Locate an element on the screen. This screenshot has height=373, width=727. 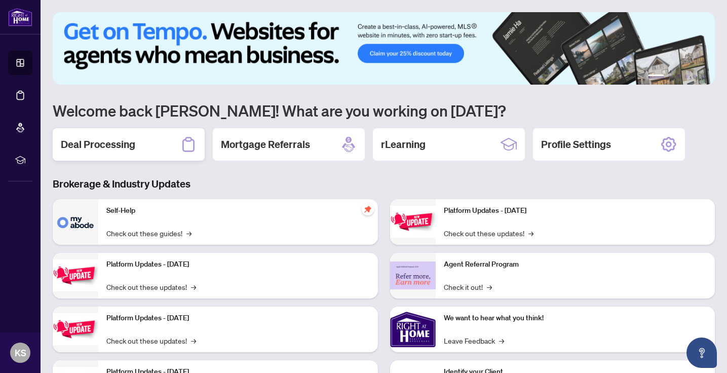
img: Platform Updates - September 16, 2025 is located at coordinates (75, 275).